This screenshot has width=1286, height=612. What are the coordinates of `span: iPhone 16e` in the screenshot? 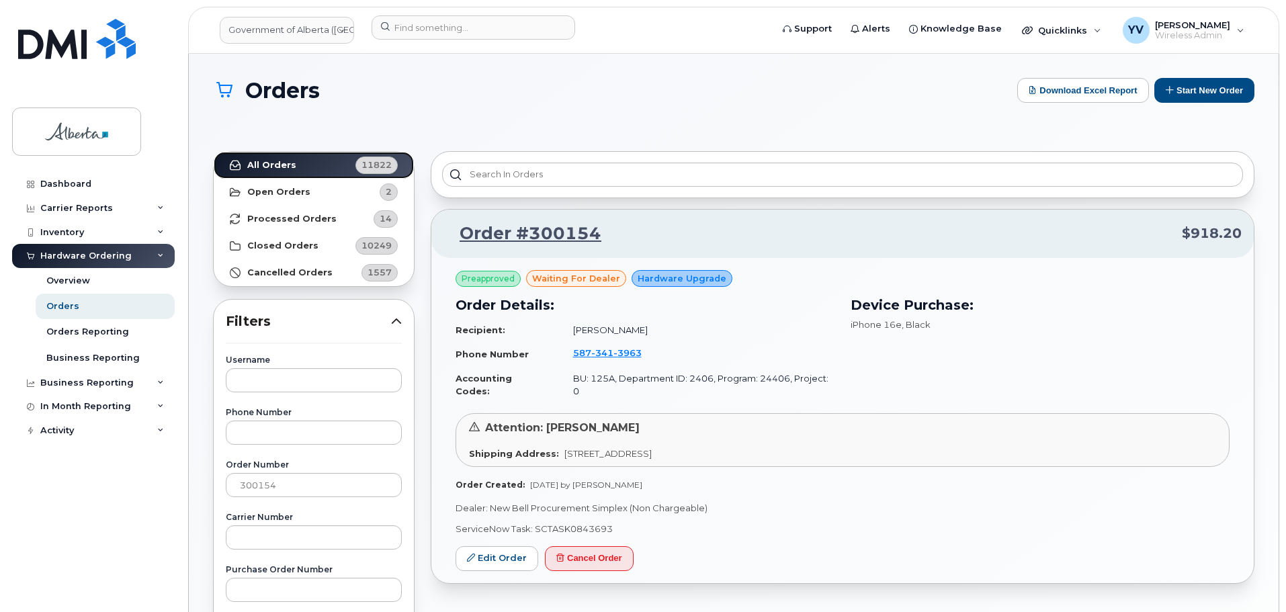 It's located at (876, 324).